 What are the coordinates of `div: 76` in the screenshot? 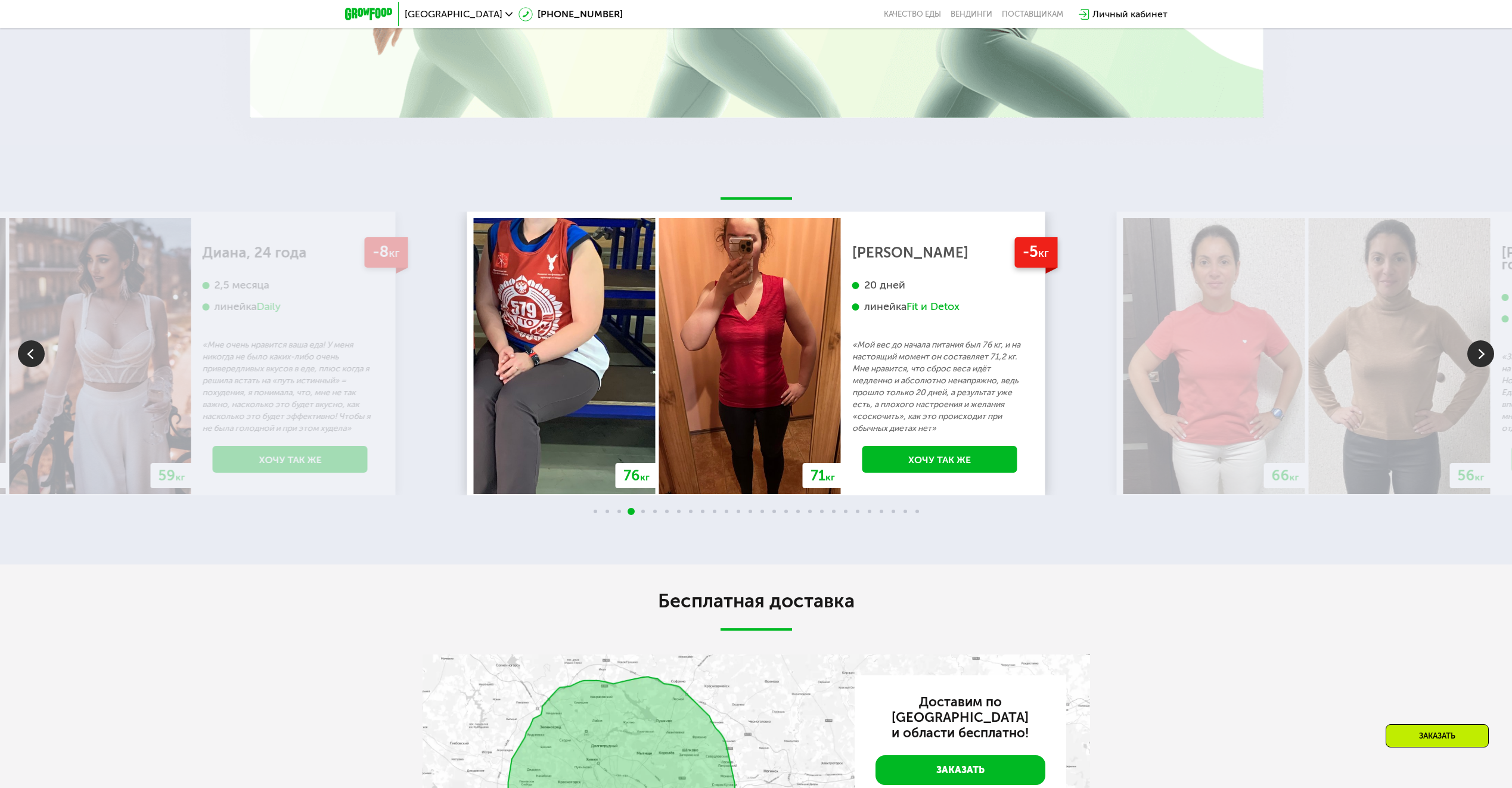 It's located at (636, 475).